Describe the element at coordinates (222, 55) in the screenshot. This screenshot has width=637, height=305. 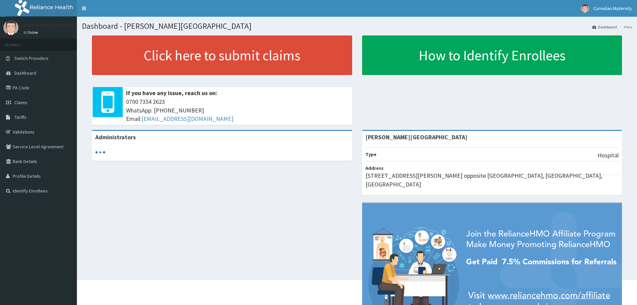
I see `a: Click here to submit claims` at that location.